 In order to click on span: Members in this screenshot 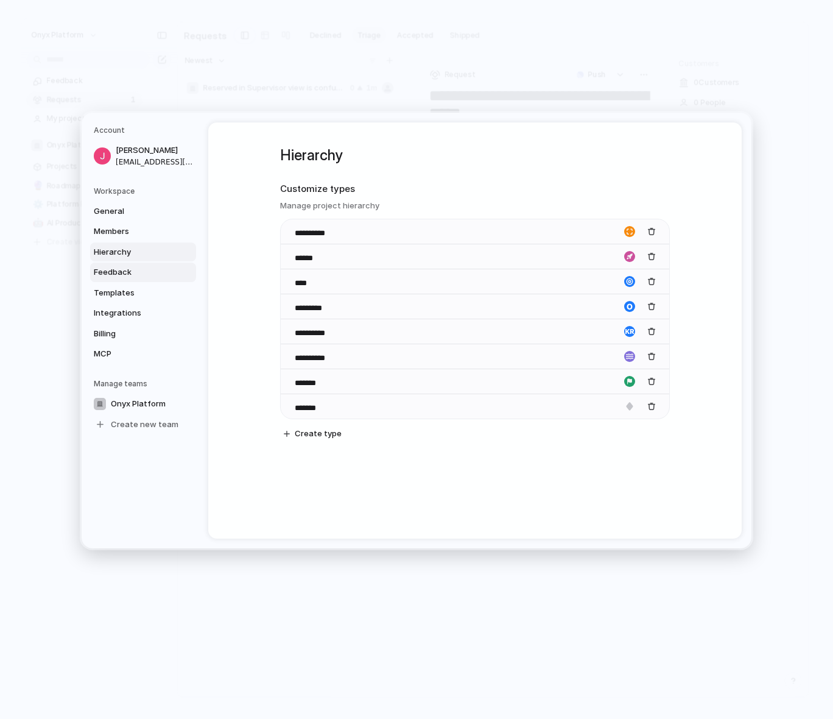, I will do `click(133, 231)`.